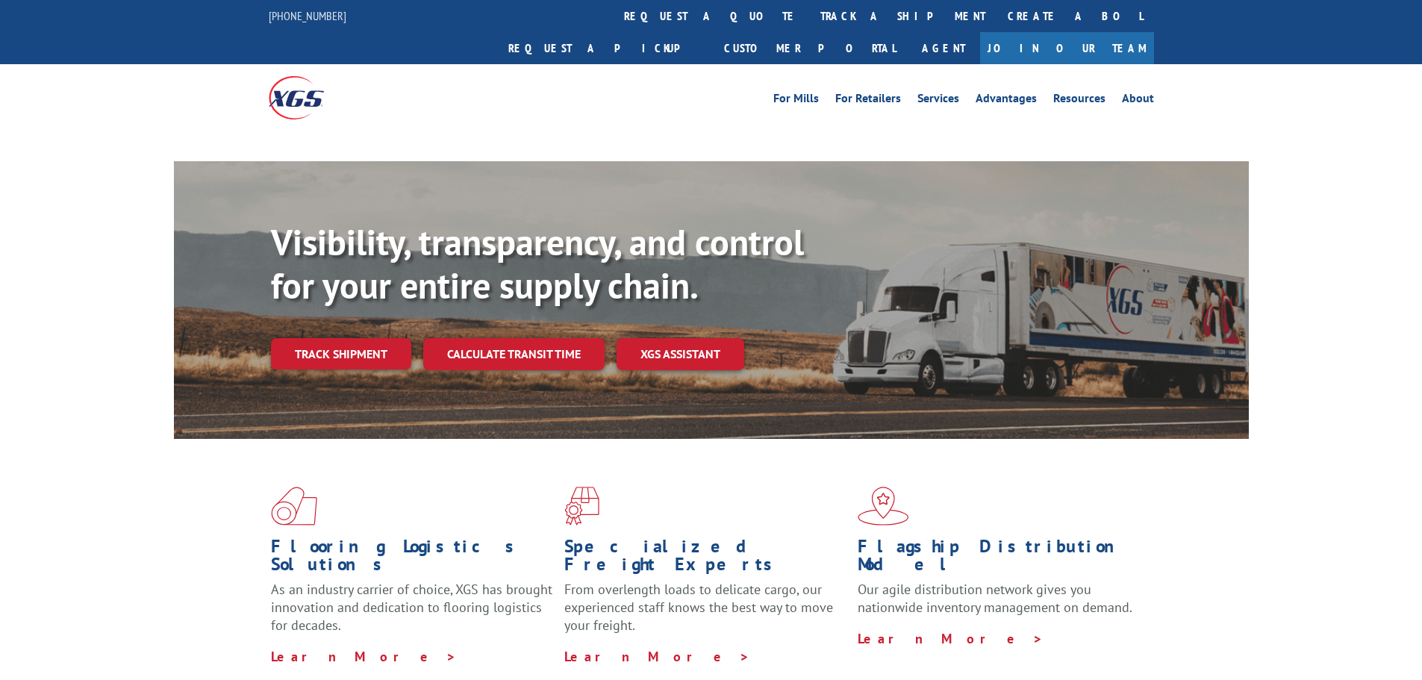 This screenshot has width=1422, height=680. What do you see at coordinates (943, 48) in the screenshot?
I see `a: Agent` at bounding box center [943, 48].